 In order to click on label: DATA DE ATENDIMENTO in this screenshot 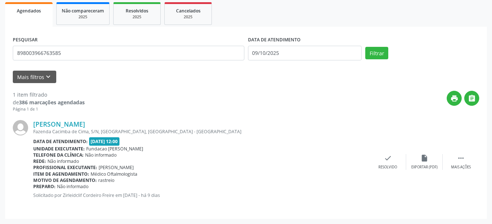, I will do `click(274, 40)`.